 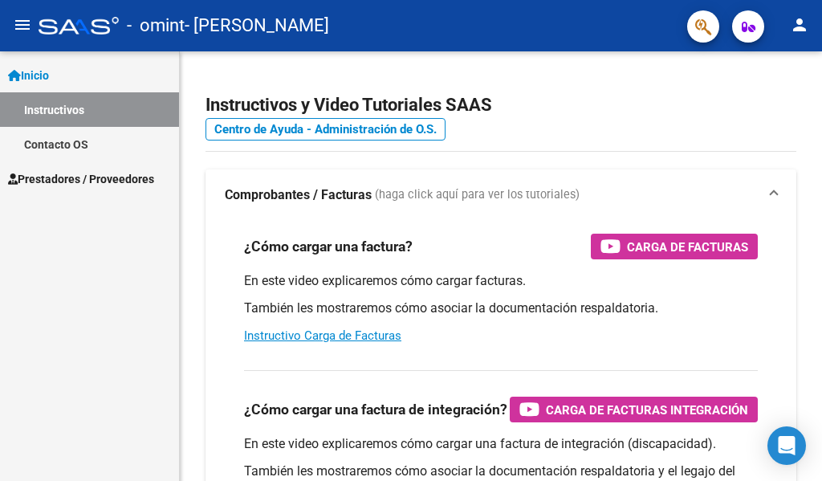 I want to click on button: Carga de Facturas Integración, so click(x=633, y=409).